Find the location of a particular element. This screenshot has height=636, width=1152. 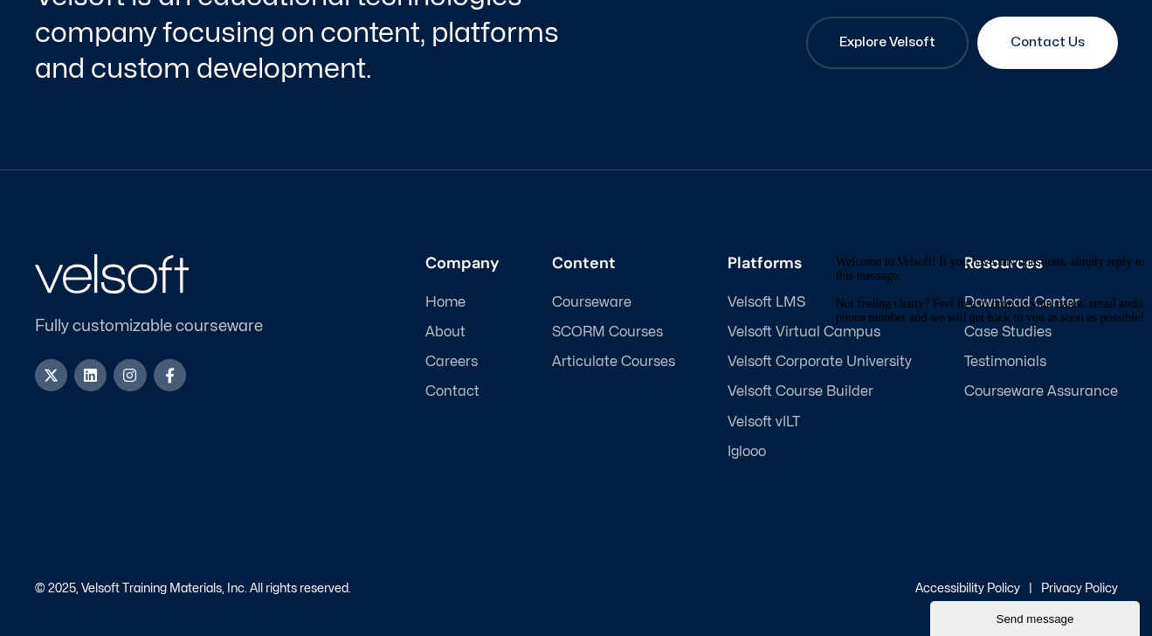

a: Velsoft LMS is located at coordinates (819, 302).